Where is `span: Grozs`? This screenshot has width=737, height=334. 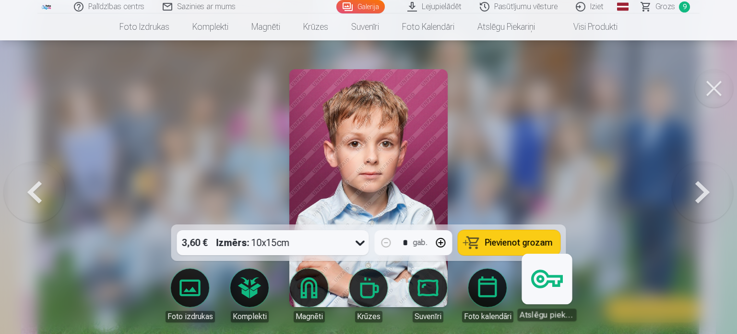 span: Grozs is located at coordinates (665, 7).